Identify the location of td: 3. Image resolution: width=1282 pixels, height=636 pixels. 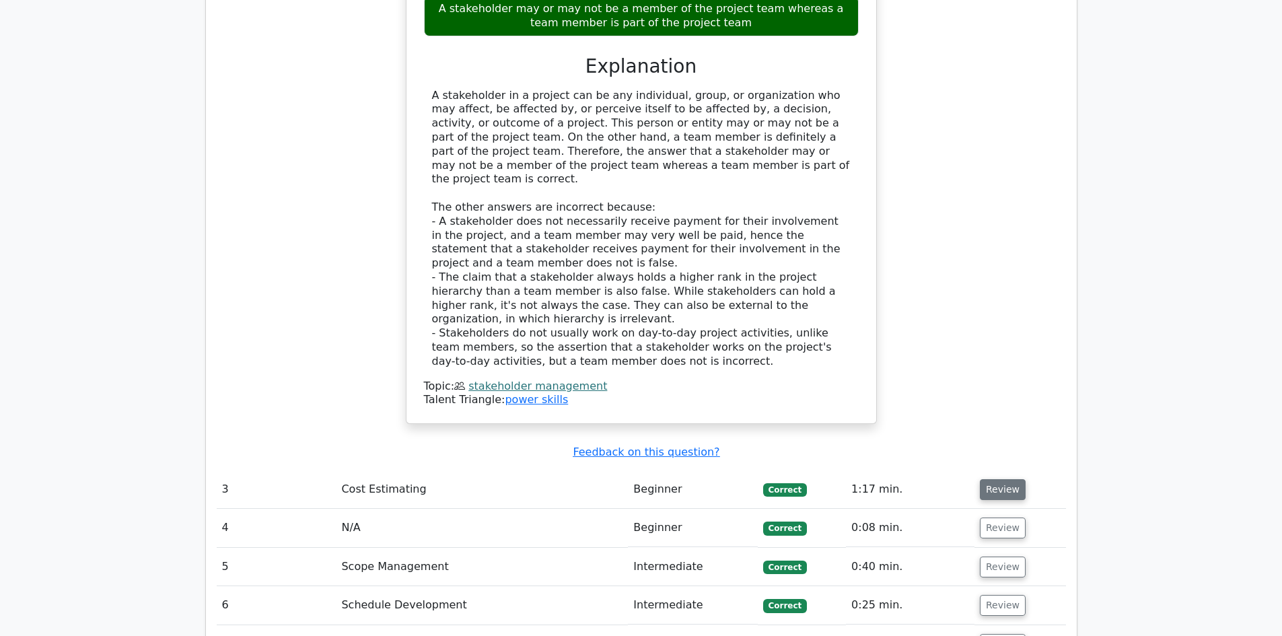
(277, 489).